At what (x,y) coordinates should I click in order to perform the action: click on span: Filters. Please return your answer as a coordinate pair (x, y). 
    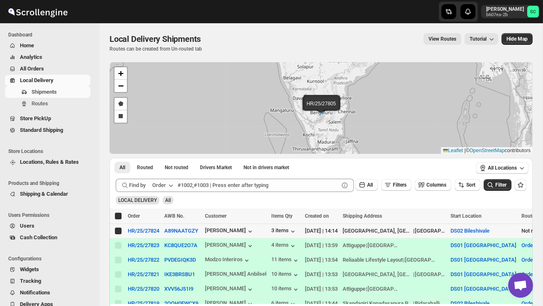
    Looking at the image, I should click on (400, 185).